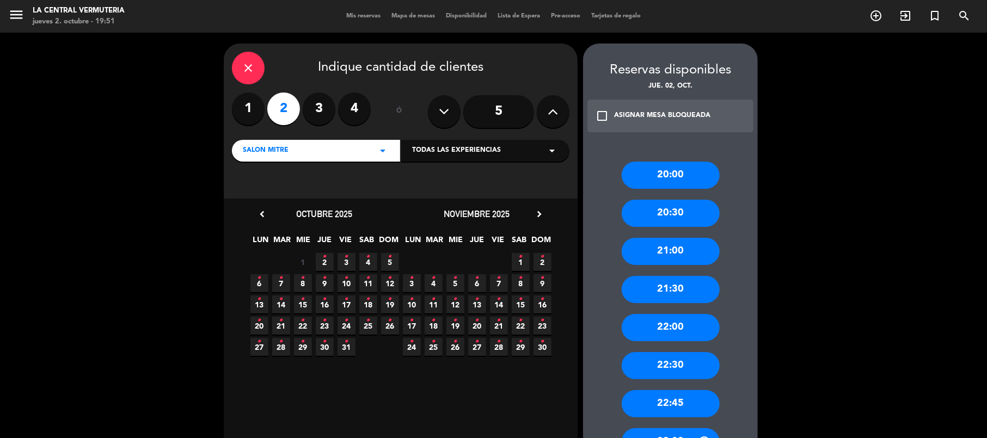 This screenshot has width=987, height=438. What do you see at coordinates (325, 262) in the screenshot?
I see `span: 2` at bounding box center [325, 262].